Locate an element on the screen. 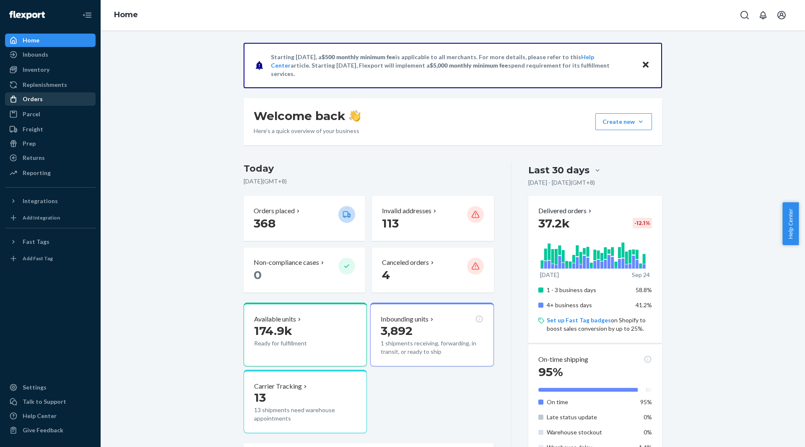 The image size is (805, 447). p: Warehouse stockout is located at coordinates (588, 432).